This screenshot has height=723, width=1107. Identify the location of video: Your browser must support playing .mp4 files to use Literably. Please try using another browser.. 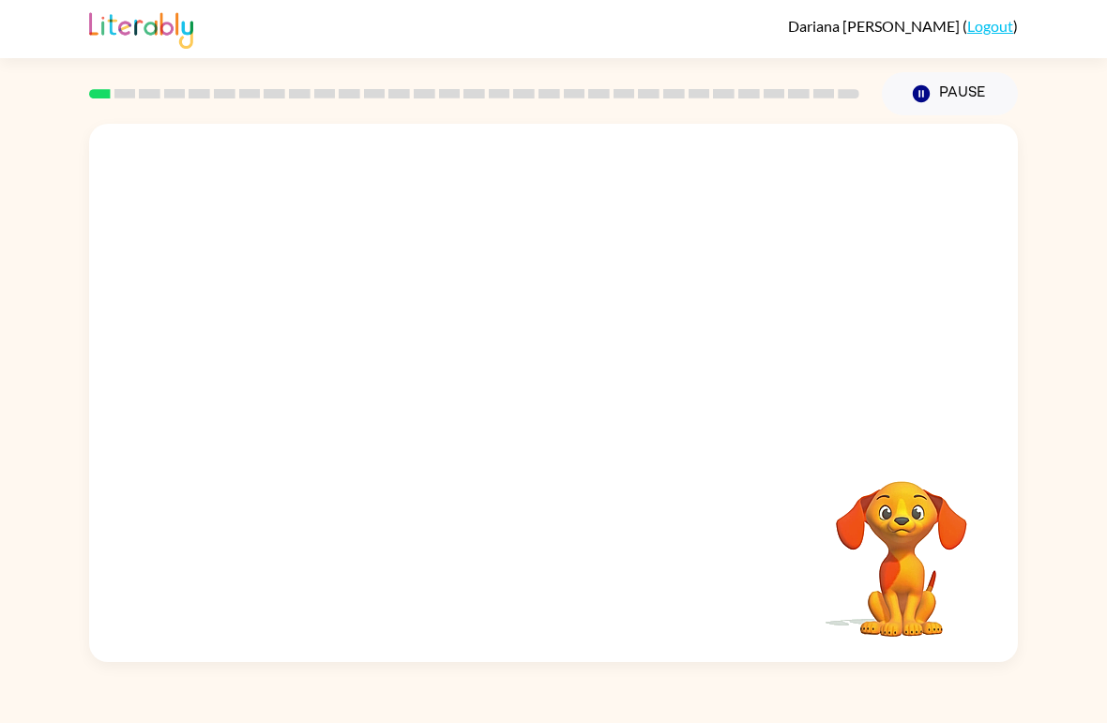
(902, 546).